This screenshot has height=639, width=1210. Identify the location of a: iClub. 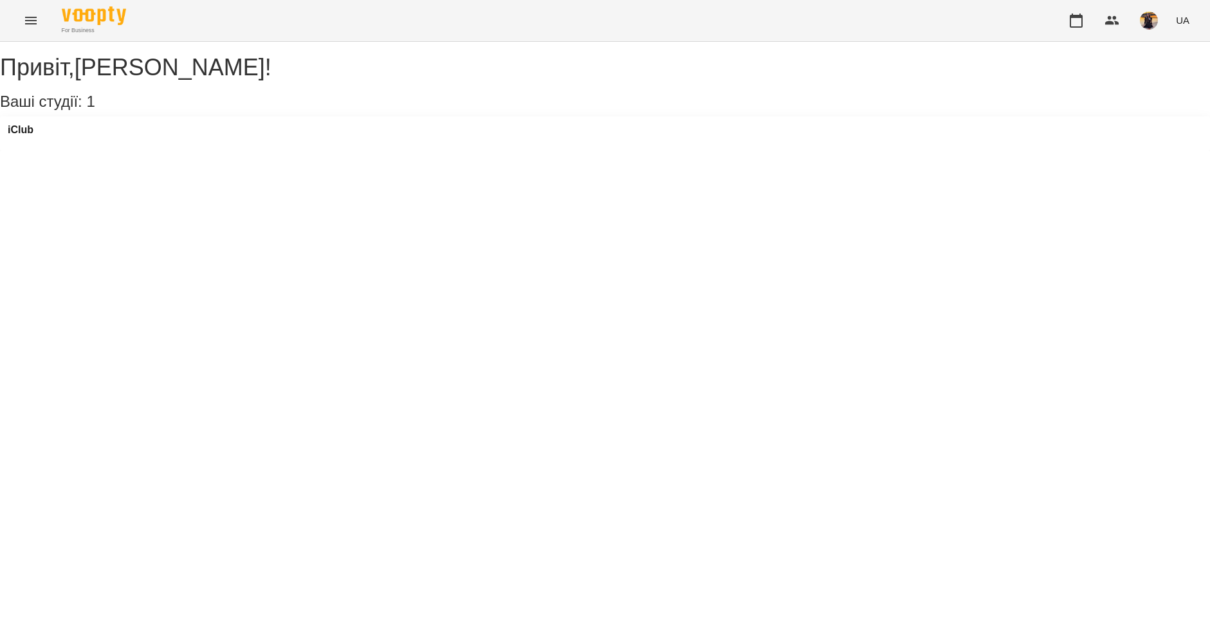
(21, 130).